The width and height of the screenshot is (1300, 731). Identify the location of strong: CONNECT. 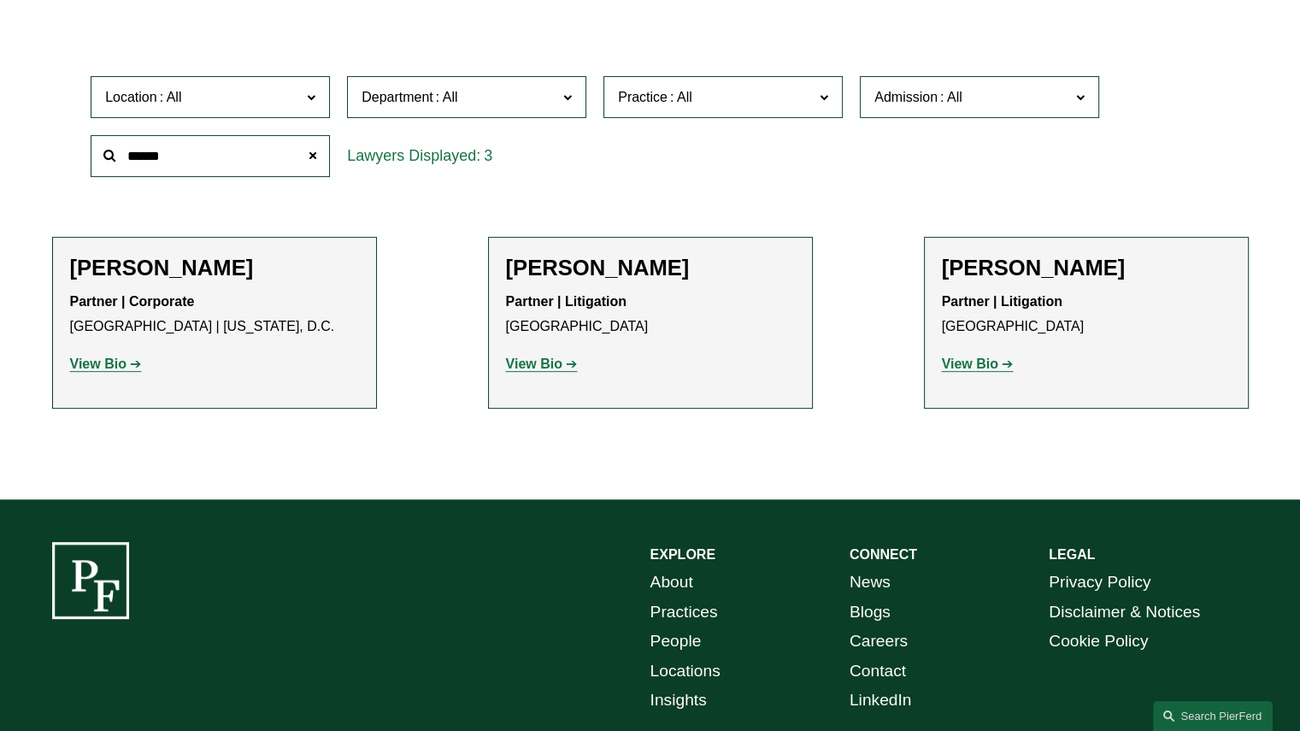
(883, 554).